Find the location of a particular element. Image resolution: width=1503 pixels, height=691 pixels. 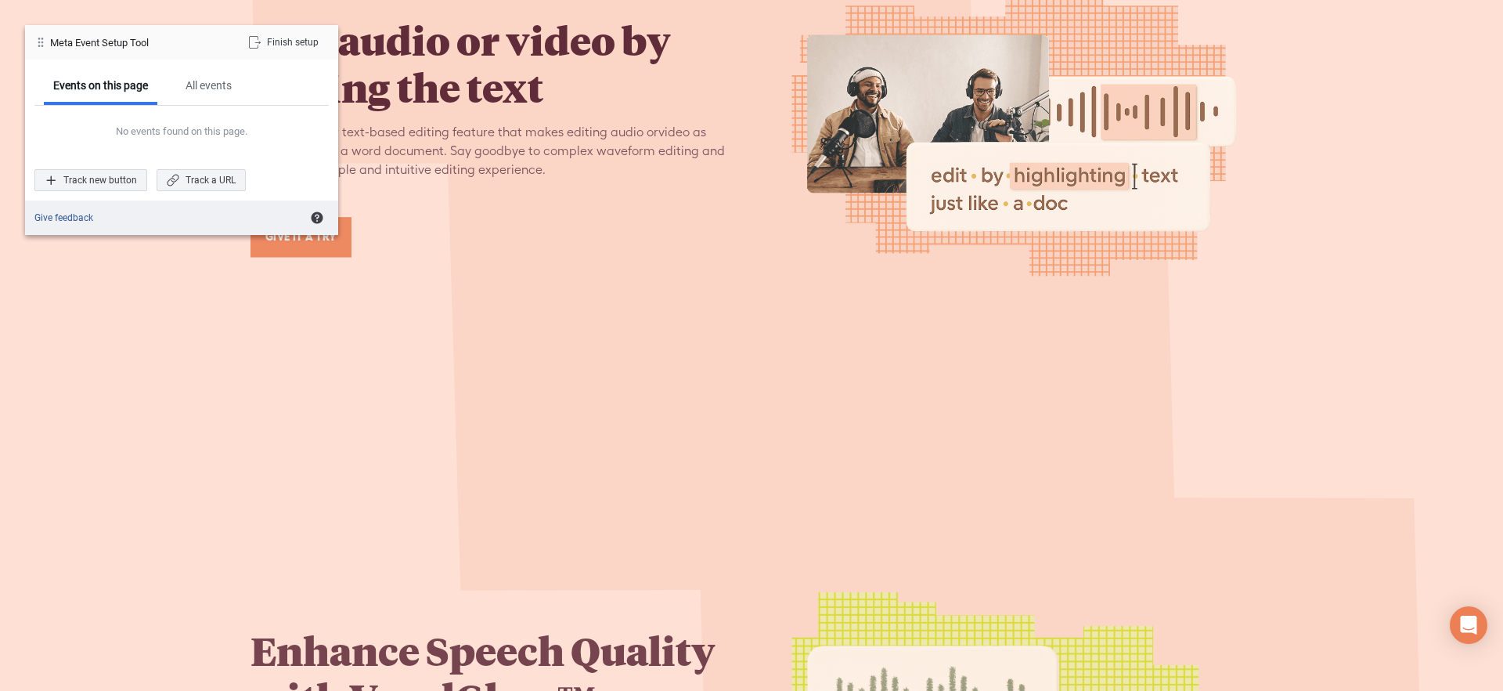

div: Learn about the Event Setup Tool is located at coordinates (317, 218).